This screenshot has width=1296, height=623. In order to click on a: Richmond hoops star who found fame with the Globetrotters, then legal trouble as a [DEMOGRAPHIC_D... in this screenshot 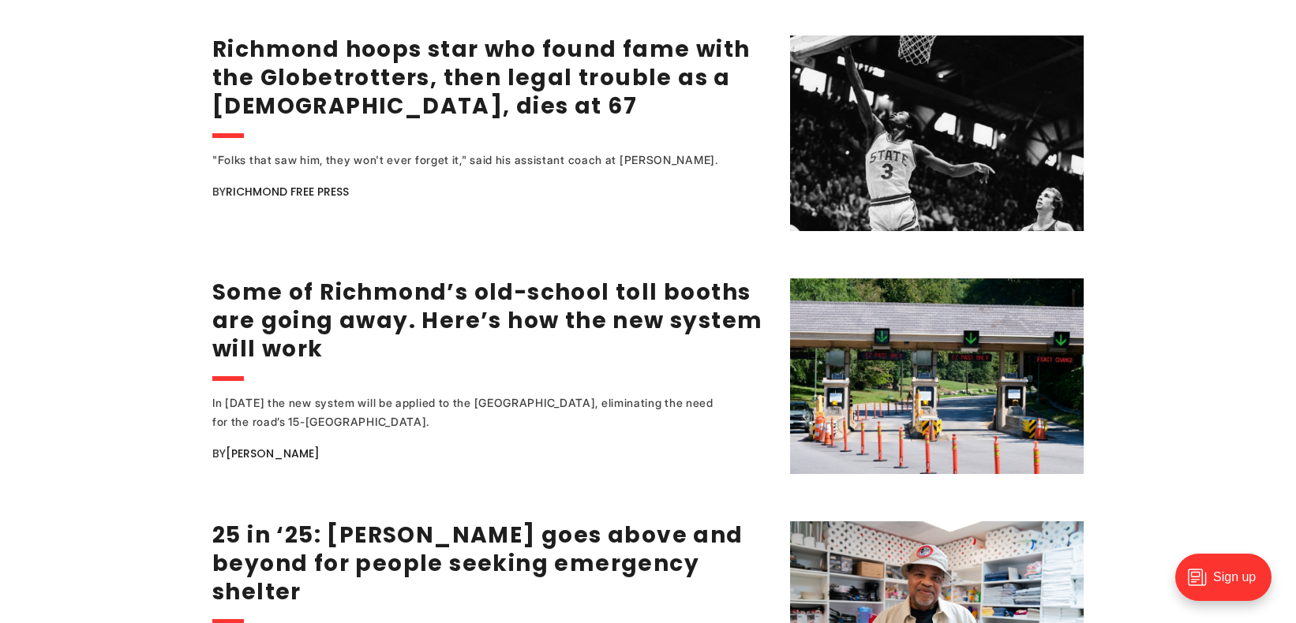, I will do `click(481, 77)`.